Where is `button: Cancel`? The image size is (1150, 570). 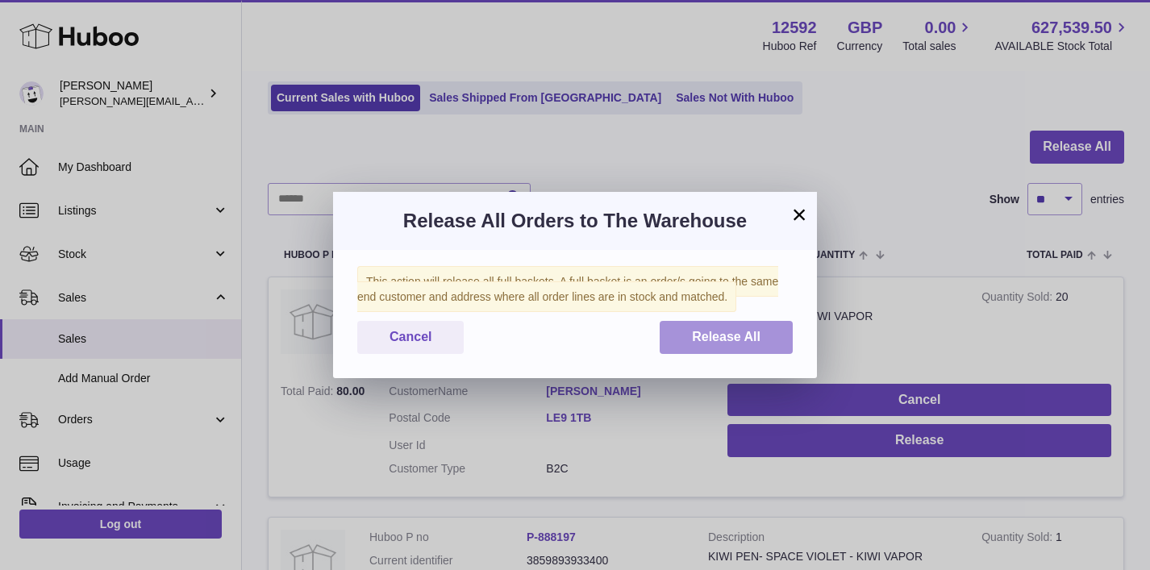 button: Cancel is located at coordinates (410, 337).